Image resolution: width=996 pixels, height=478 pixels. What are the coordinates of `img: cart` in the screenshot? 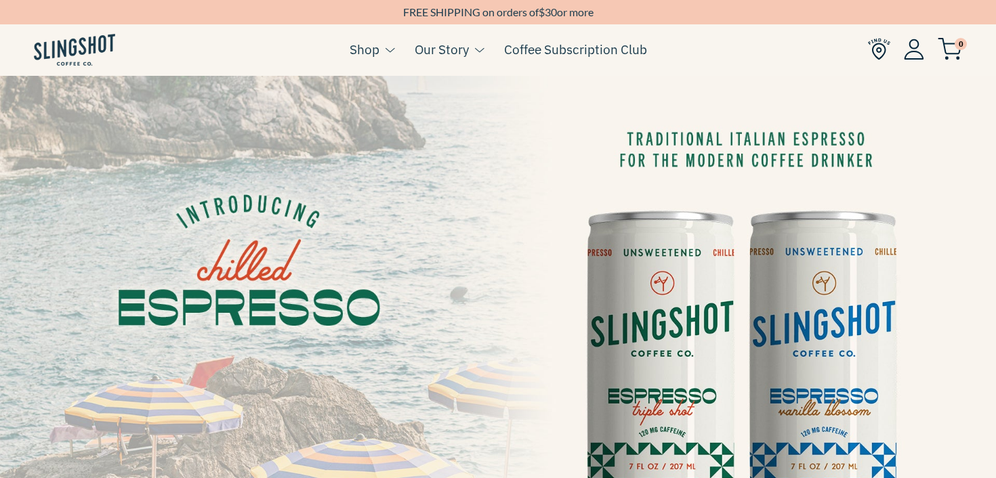 It's located at (950, 49).